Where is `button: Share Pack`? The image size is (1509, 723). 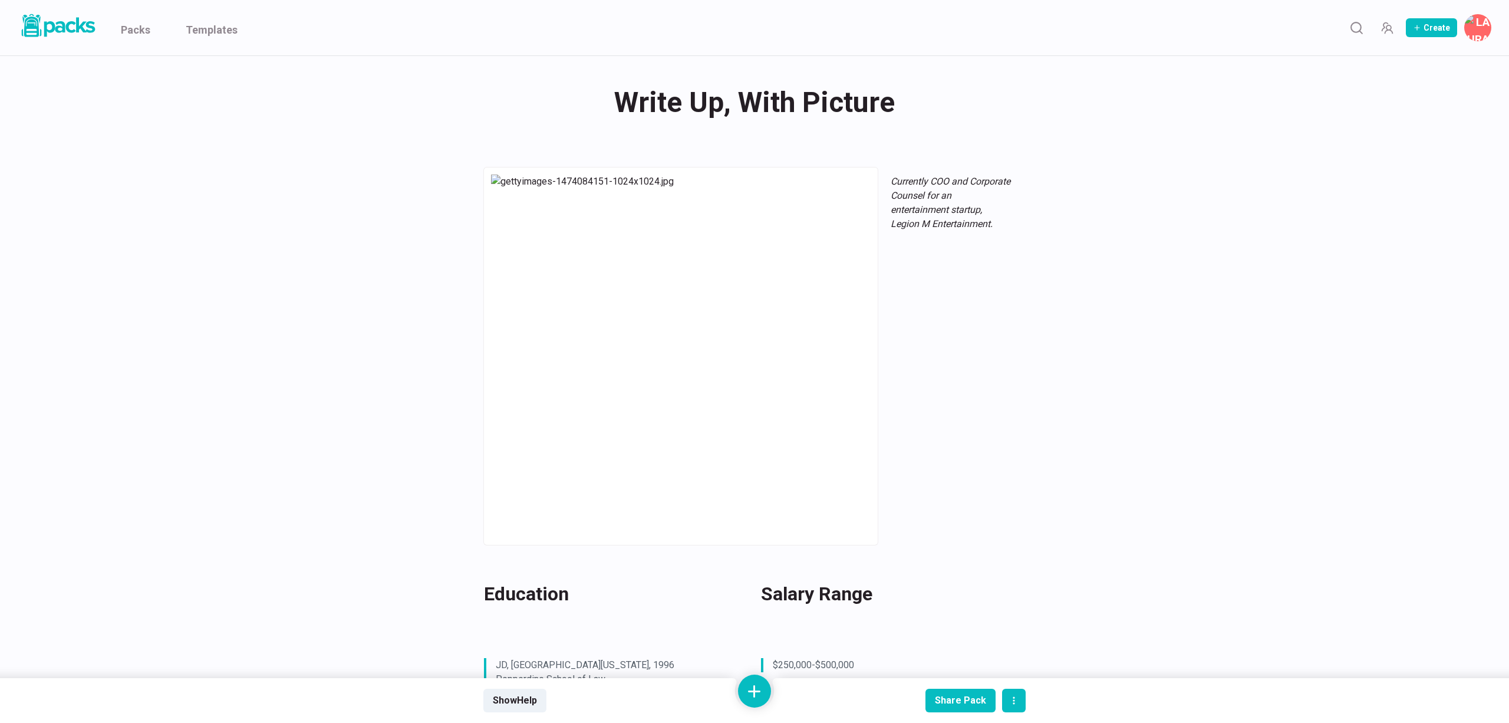 button: Share Pack is located at coordinates (960, 700).